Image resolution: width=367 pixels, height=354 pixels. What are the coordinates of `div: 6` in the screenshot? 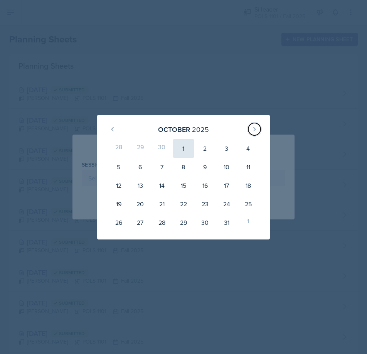 It's located at (140, 167).